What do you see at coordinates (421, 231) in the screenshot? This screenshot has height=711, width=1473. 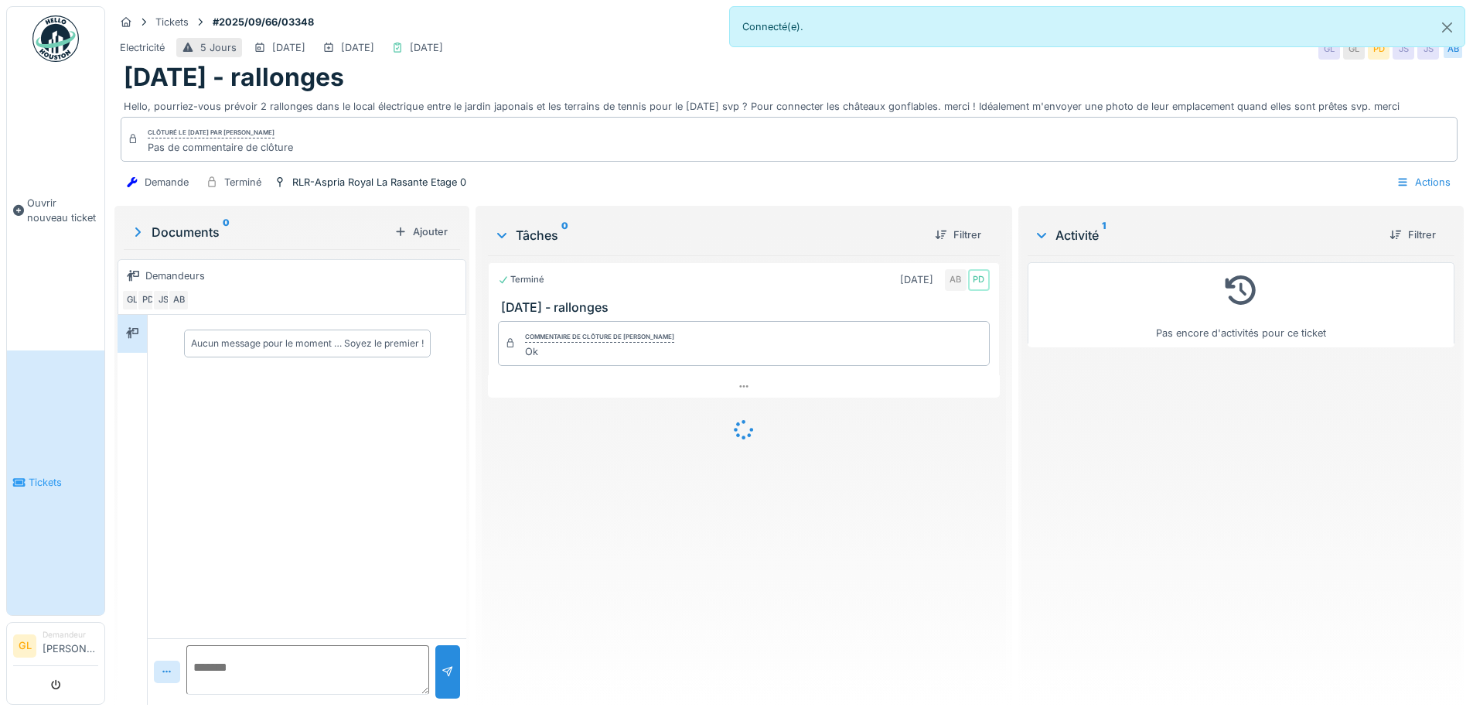 I see `div: Ajouter` at bounding box center [421, 231].